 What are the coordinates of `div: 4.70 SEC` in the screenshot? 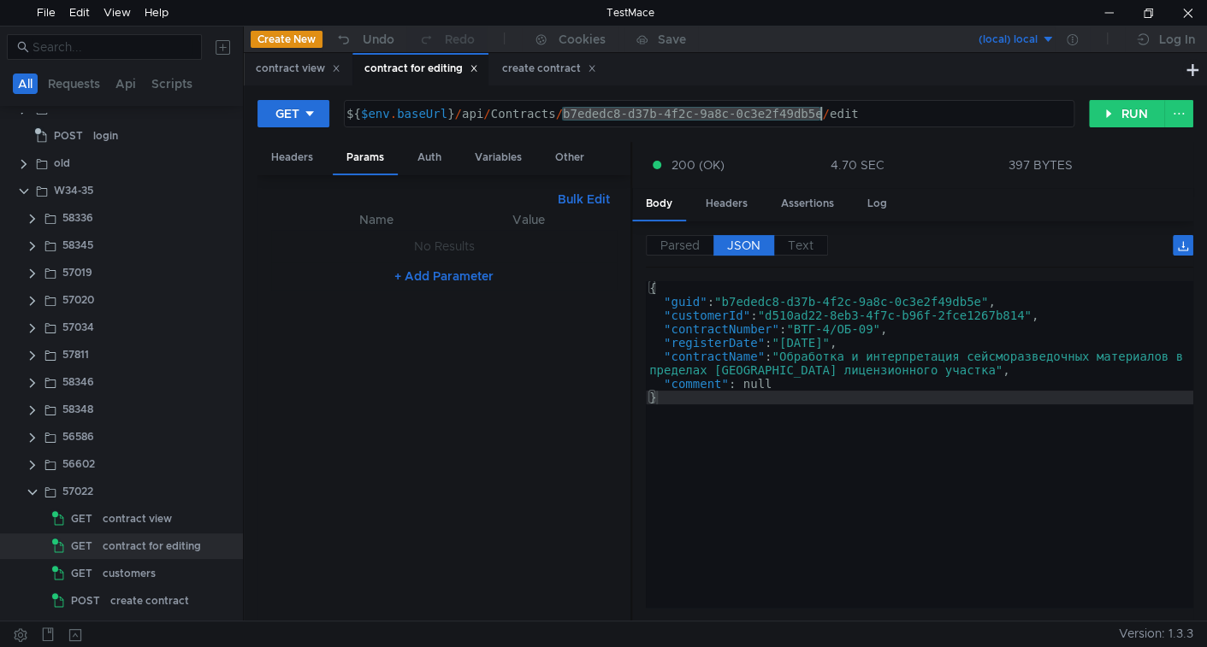 It's located at (857, 165).